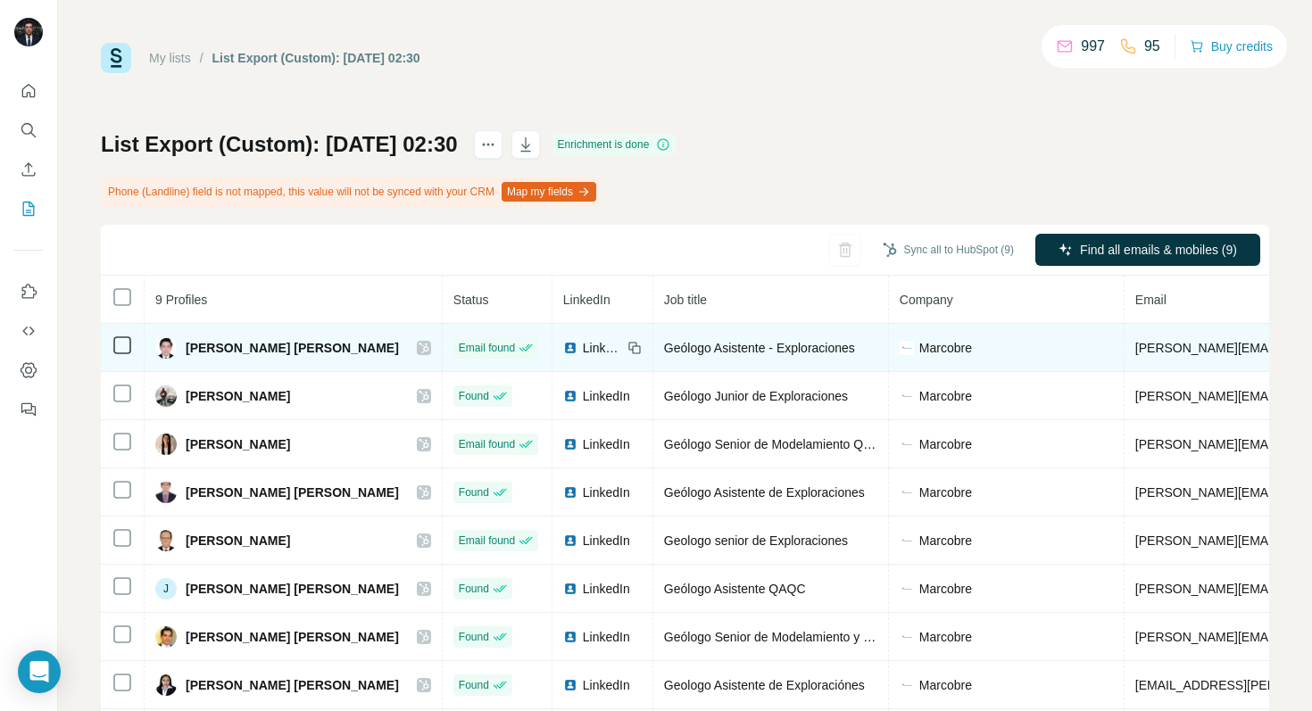 The height and width of the screenshot is (711, 1312). What do you see at coordinates (350, 192) in the screenshot?
I see `div: Phone (Landline) field is not mapped, this value will not be synced with your CRM` at bounding box center [350, 192].